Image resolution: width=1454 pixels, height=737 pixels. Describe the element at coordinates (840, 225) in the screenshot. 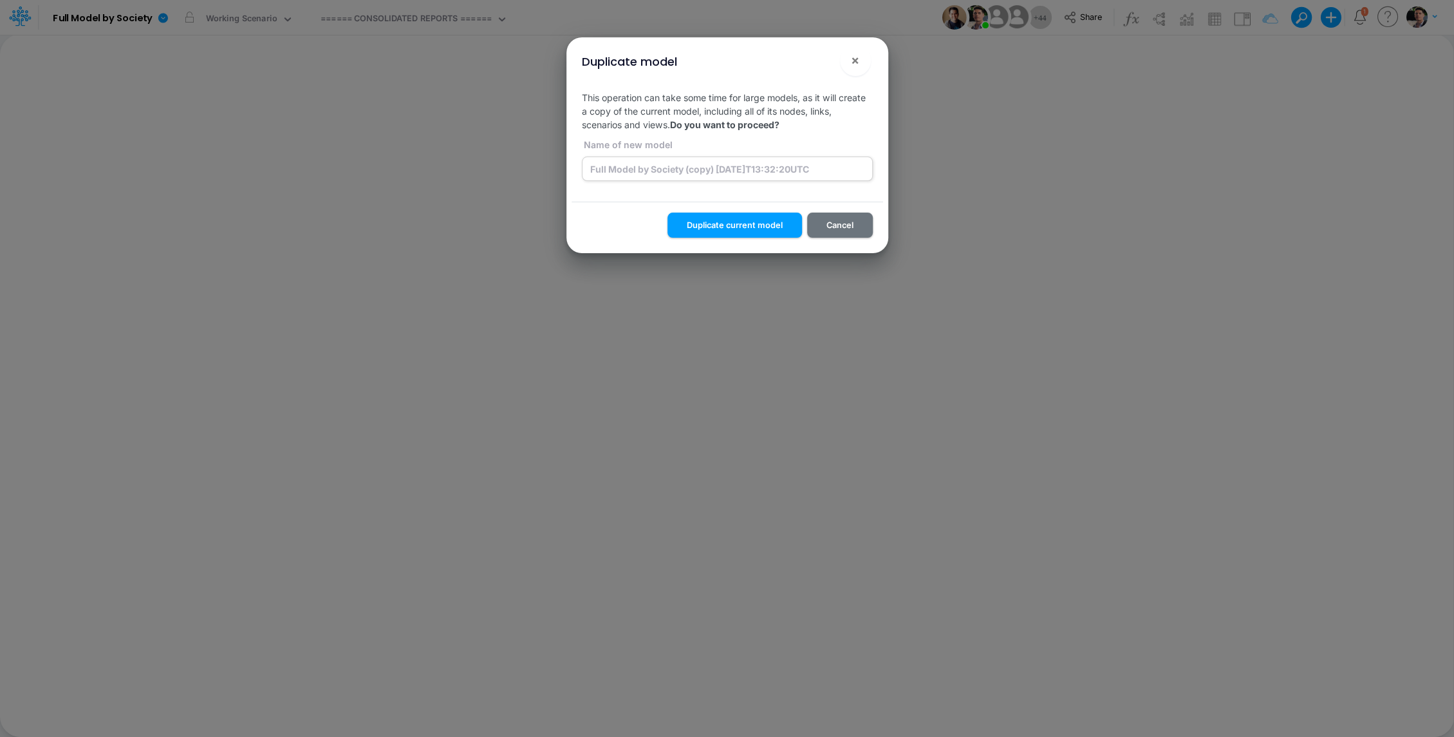

I see `button: Cancel` at that location.